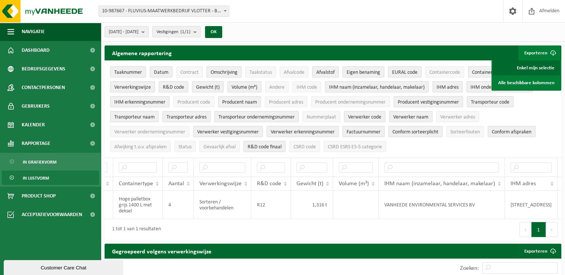  What do you see at coordinates (465, 132) in the screenshot?
I see `button: SorteerfoutenSorteerfouten: Activate to sort` at bounding box center [465, 132].